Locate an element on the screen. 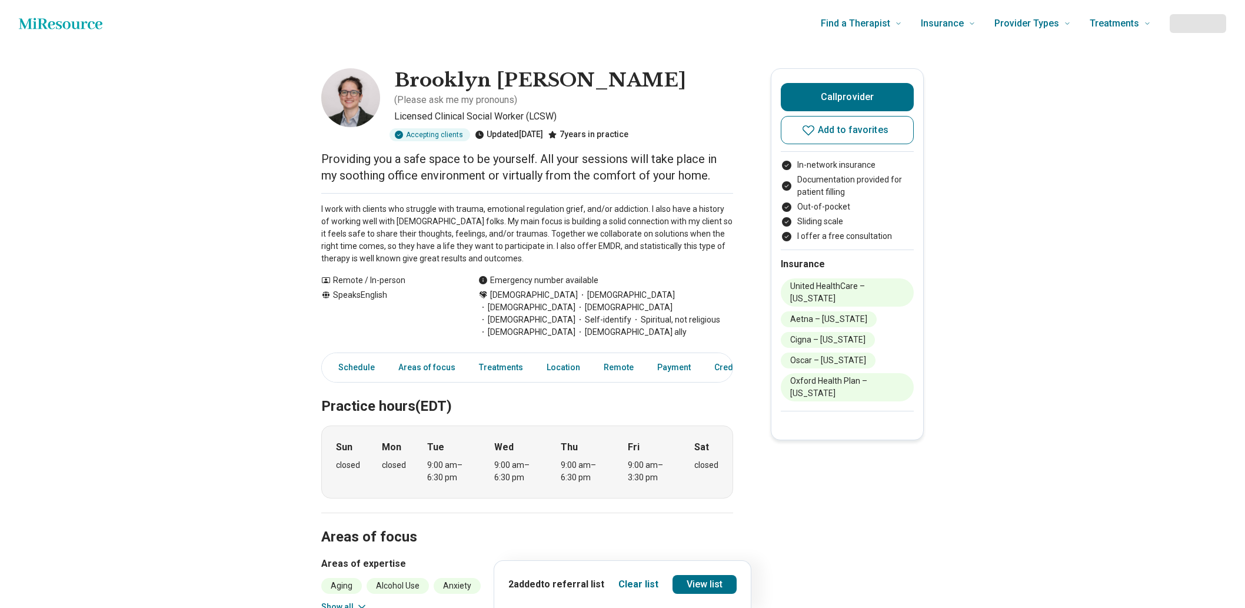 This screenshot has width=1245, height=608. li: Out-of-pocket is located at coordinates (847, 207).